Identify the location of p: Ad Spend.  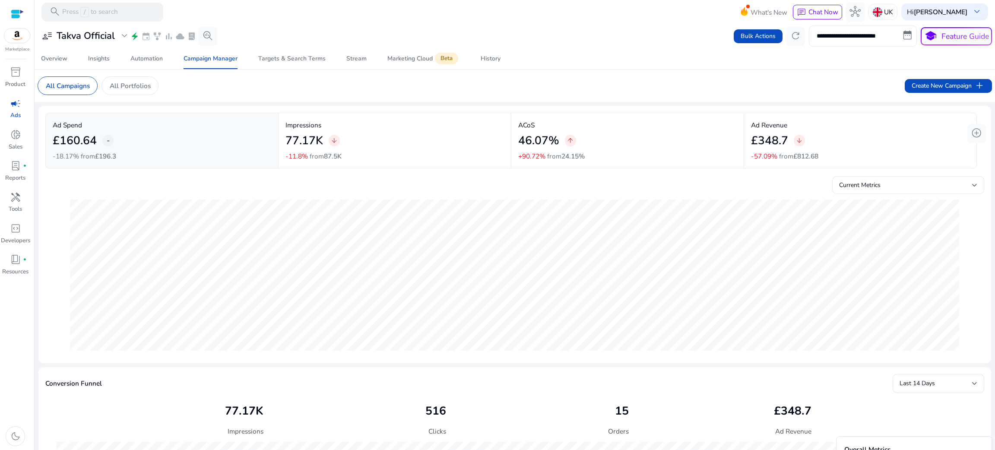
(162, 125).